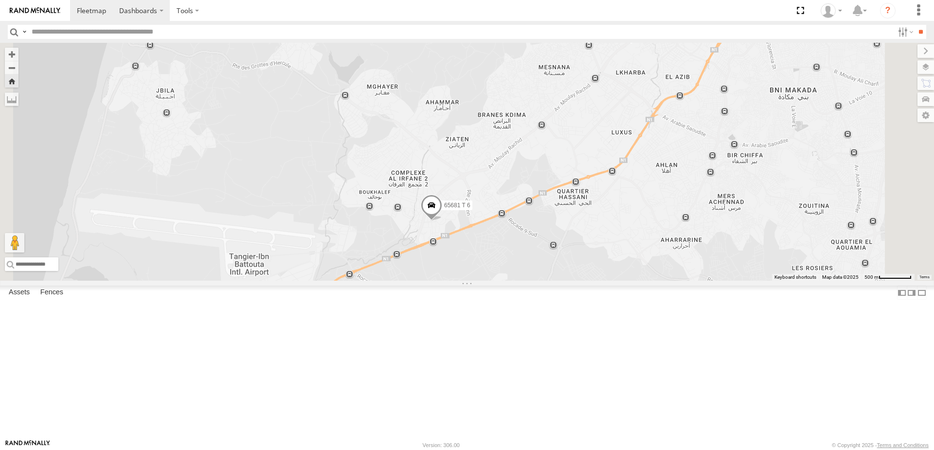 The height and width of the screenshot is (450, 934). Describe the element at coordinates (441, 445) in the screenshot. I see `div: Version: 306.00` at that location.